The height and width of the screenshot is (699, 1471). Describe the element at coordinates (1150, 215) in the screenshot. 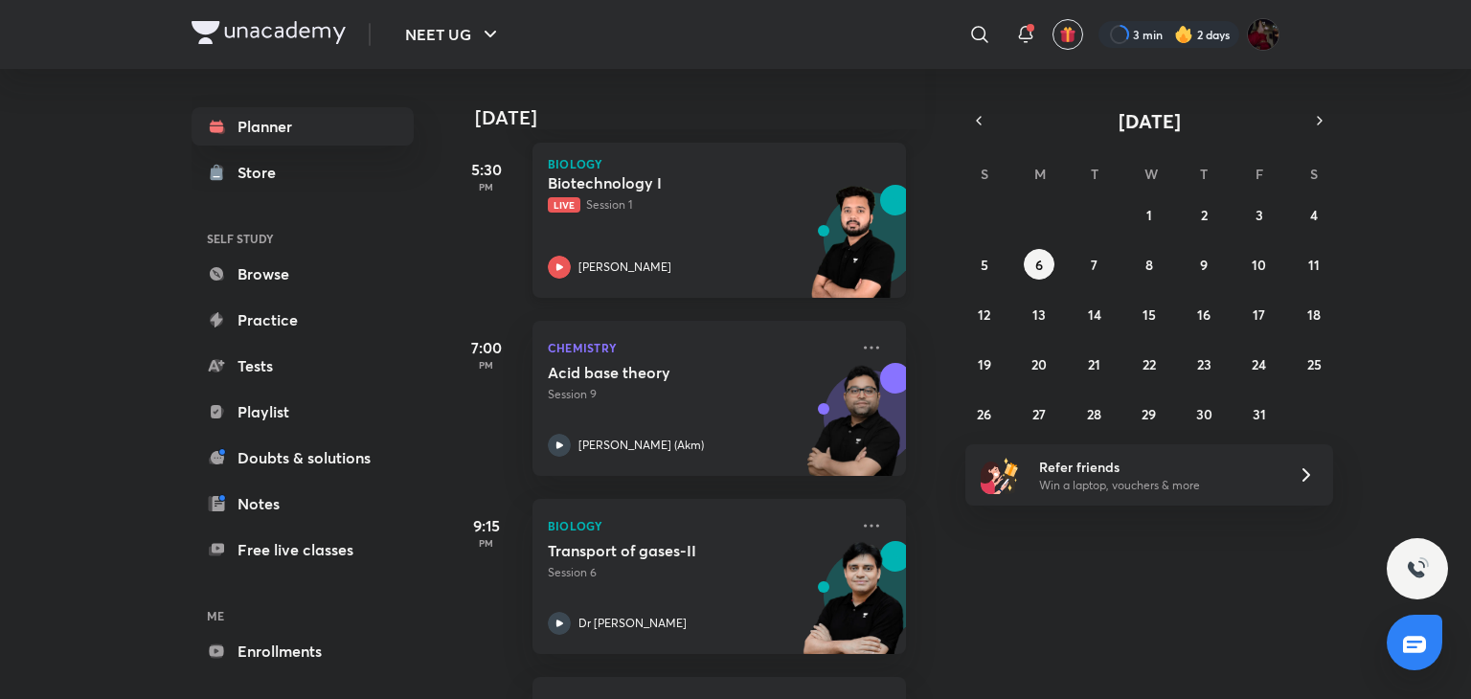

I see `abbr: October 1, 2025` at that location.